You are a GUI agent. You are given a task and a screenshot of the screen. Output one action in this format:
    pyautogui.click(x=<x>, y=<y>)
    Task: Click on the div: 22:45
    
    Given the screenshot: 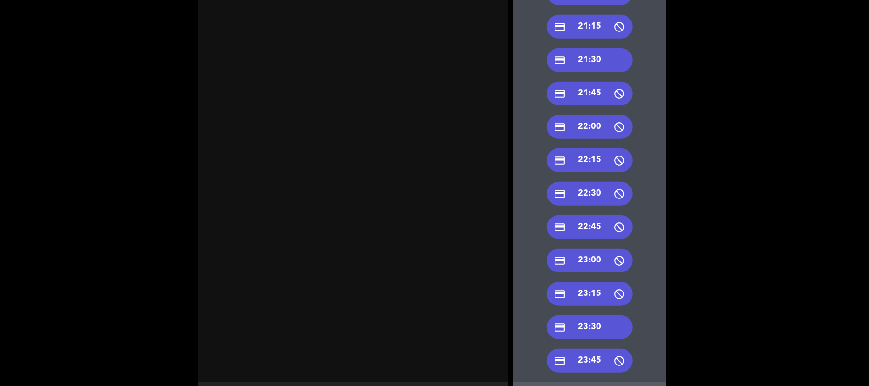 What is the action you would take?
    pyautogui.click(x=590, y=227)
    